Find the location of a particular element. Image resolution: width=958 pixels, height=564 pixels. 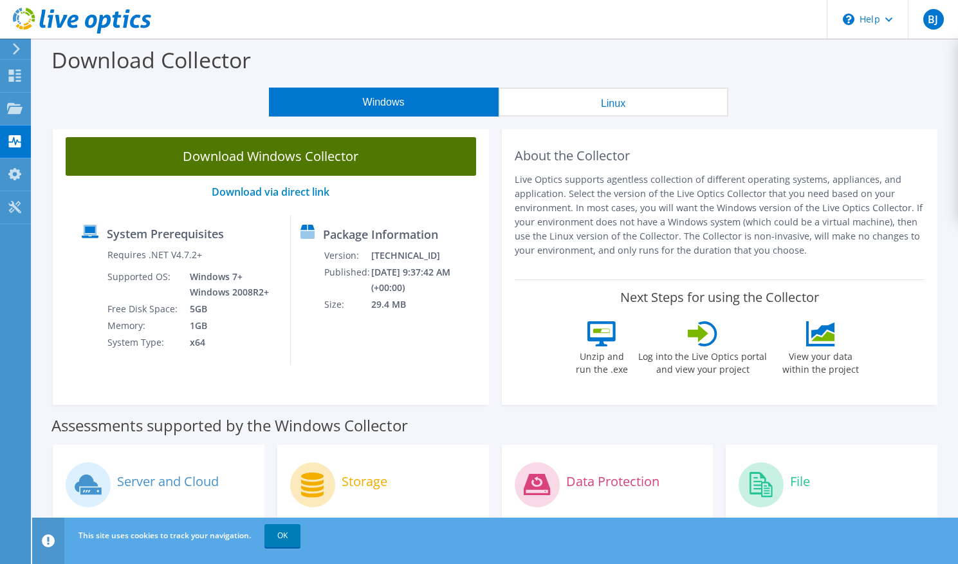

a: OK is located at coordinates (282, 535).